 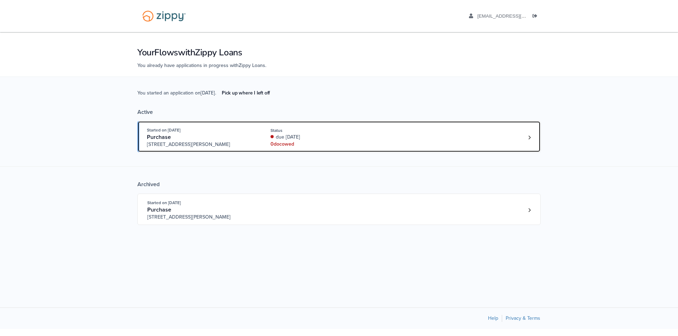 I want to click on a: Help, so click(x=493, y=318).